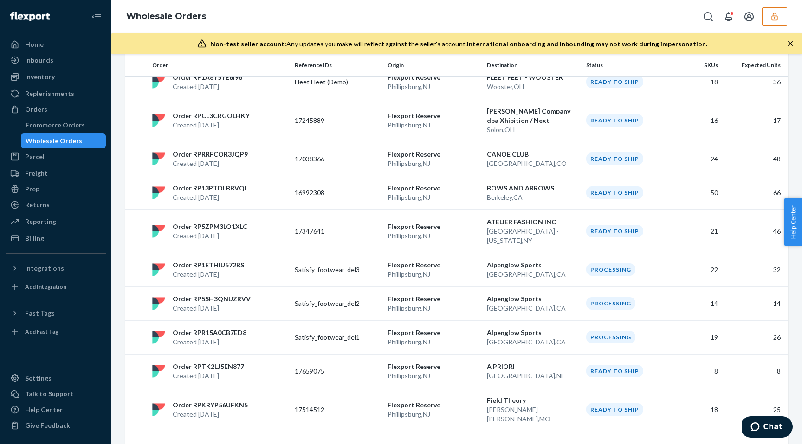 The width and height of the screenshot is (802, 444). Describe the element at coordinates (56, 77) in the screenshot. I see `a: Inventory` at that location.